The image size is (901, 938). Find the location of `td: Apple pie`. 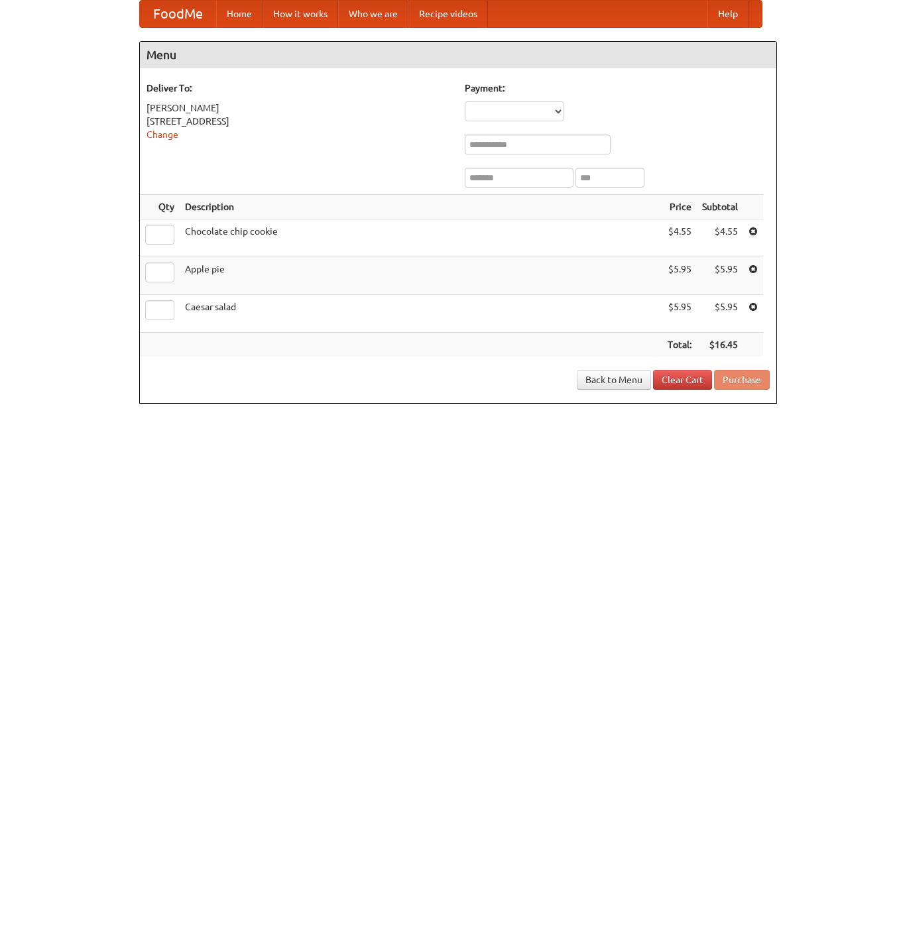

td: Apple pie is located at coordinates (421, 276).